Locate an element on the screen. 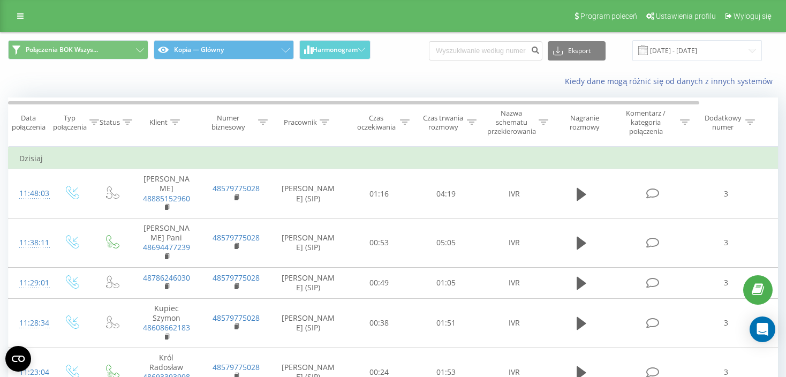 This screenshot has height=377, width=786. td: 05:05 is located at coordinates (446, 243).